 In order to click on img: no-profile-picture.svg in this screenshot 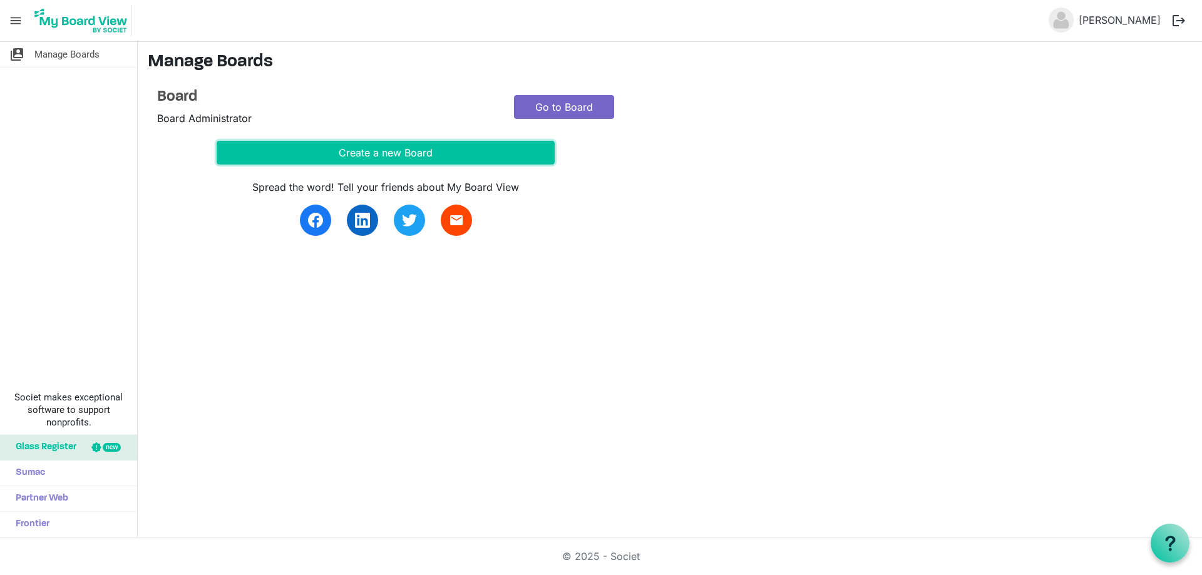, I will do `click(1061, 20)`.